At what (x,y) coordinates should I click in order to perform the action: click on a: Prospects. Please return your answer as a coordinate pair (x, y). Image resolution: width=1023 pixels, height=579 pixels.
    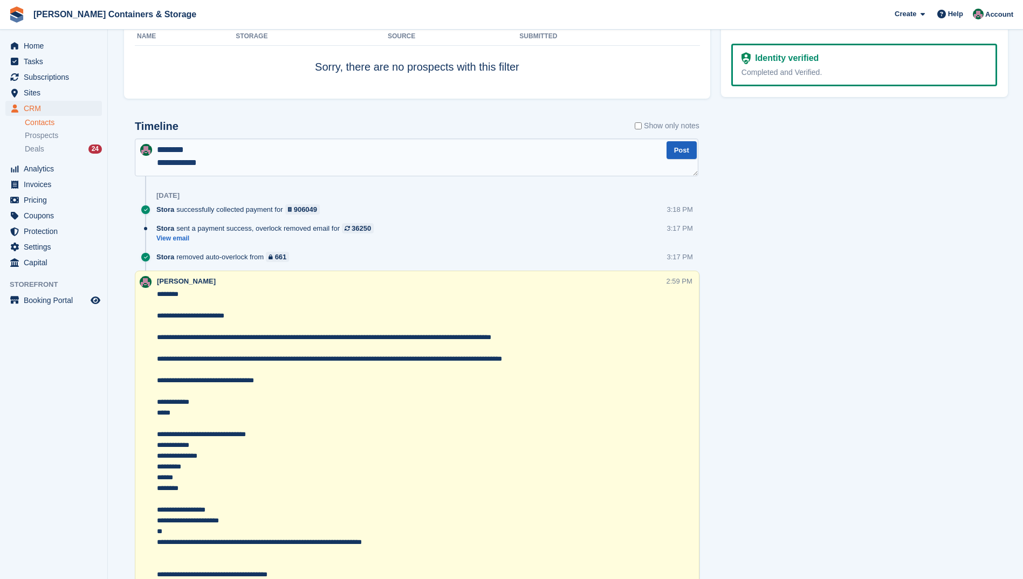
    Looking at the image, I should click on (63, 135).